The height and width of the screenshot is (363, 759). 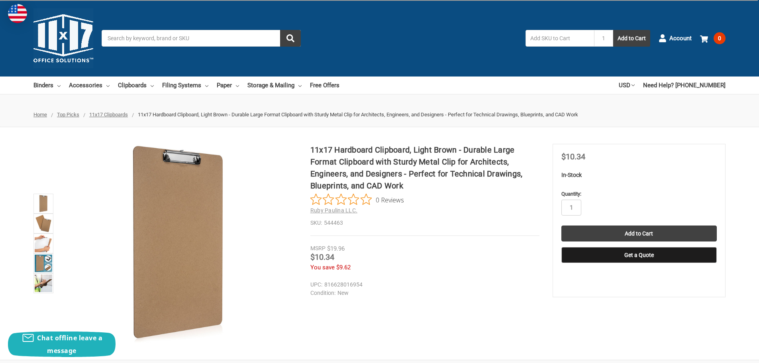 I want to click on span: Ruby Paulina LLC., so click(x=334, y=210).